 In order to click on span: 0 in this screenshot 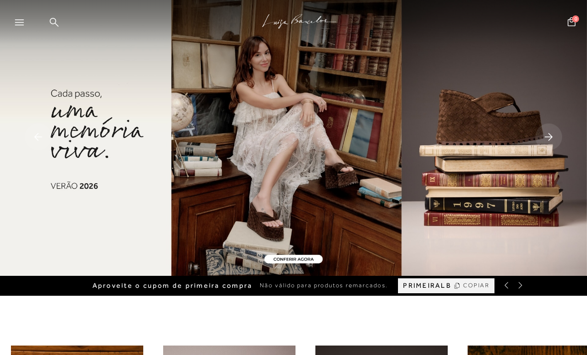, I will do `click(575, 19)`.